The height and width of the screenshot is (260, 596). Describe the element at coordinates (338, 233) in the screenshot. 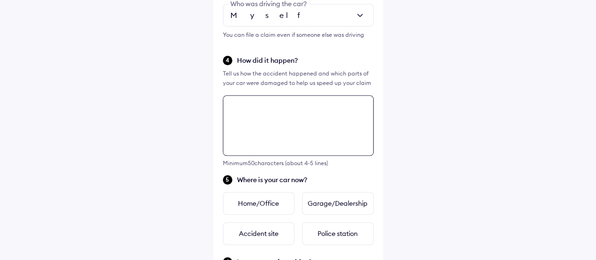

I see `div: Police station` at that location.